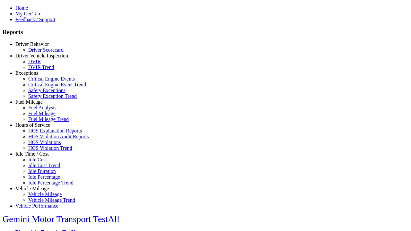 Image resolution: width=411 pixels, height=231 pixels. Describe the element at coordinates (42, 56) in the screenshot. I see `a: Driver Vehicle Inspection` at that location.